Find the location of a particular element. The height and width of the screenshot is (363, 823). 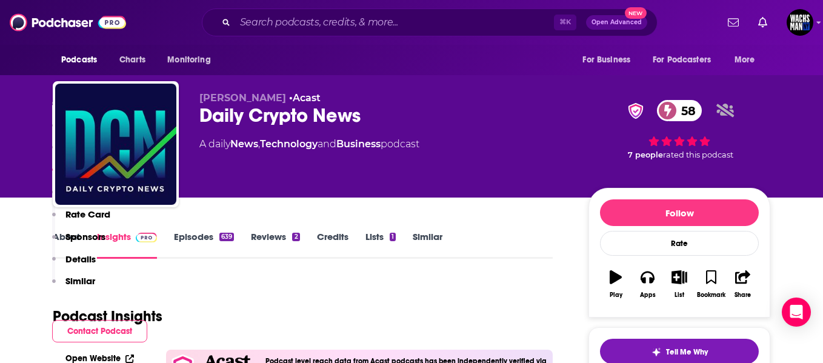

button: List is located at coordinates (679, 284).